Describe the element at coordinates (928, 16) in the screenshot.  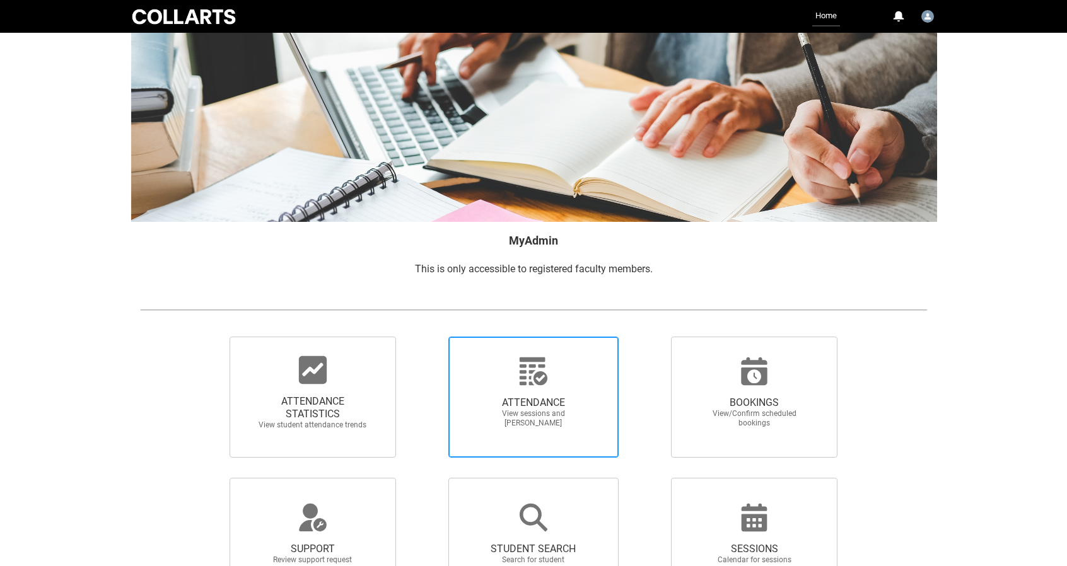
I see `img: Faculty.abenjamin` at that location.